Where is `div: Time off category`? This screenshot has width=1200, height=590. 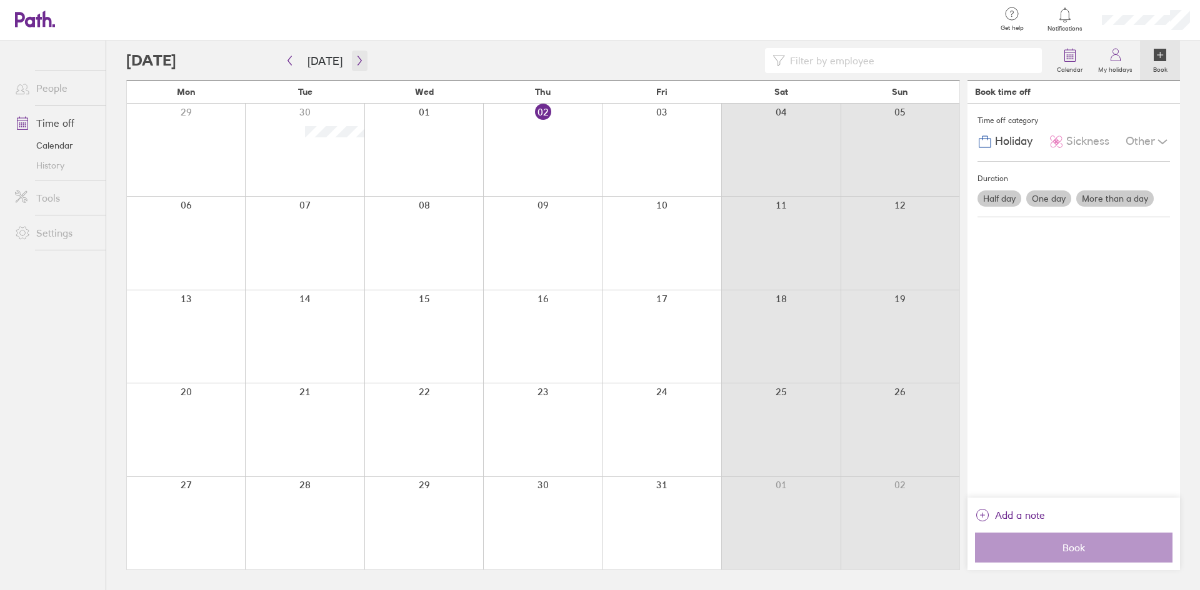
div: Time off category is located at coordinates (1073, 121).